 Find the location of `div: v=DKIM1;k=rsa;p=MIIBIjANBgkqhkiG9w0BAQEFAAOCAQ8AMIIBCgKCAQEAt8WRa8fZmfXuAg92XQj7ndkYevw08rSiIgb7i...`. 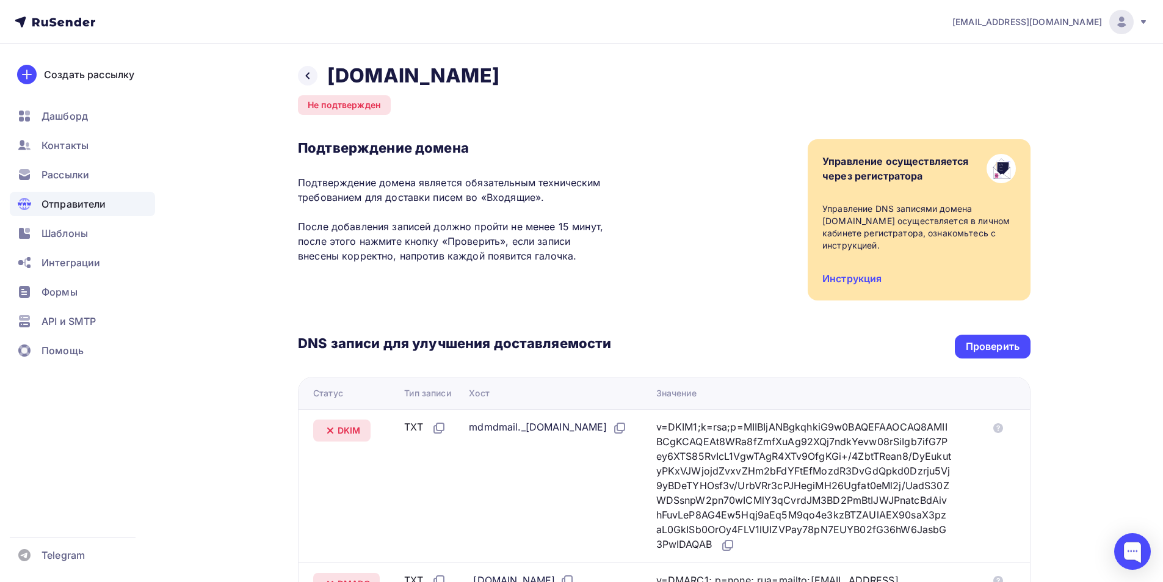

div: v=DKIM1;k=rsa;p=MIIBIjANBgkqhkiG9w0BAQEFAAOCAQ8AMIIBCgKCAQEAt8WRa8fZmfXuAg92XQj7ndkYevw08rSiIgb7i... is located at coordinates (804, 486).